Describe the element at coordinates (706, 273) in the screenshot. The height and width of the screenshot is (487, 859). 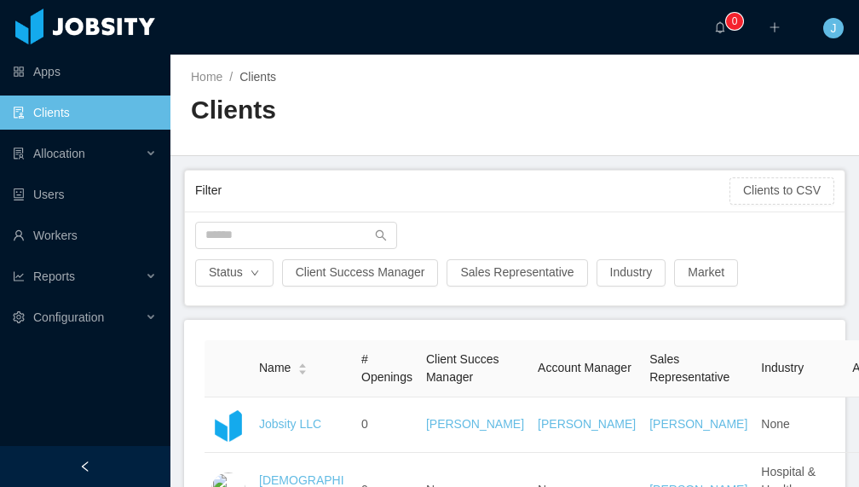
I see `button: Market` at that location.